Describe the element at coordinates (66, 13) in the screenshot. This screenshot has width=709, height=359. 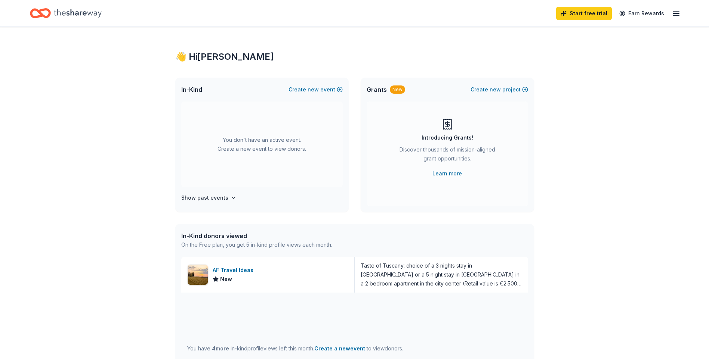
I see `a: Home` at that location.